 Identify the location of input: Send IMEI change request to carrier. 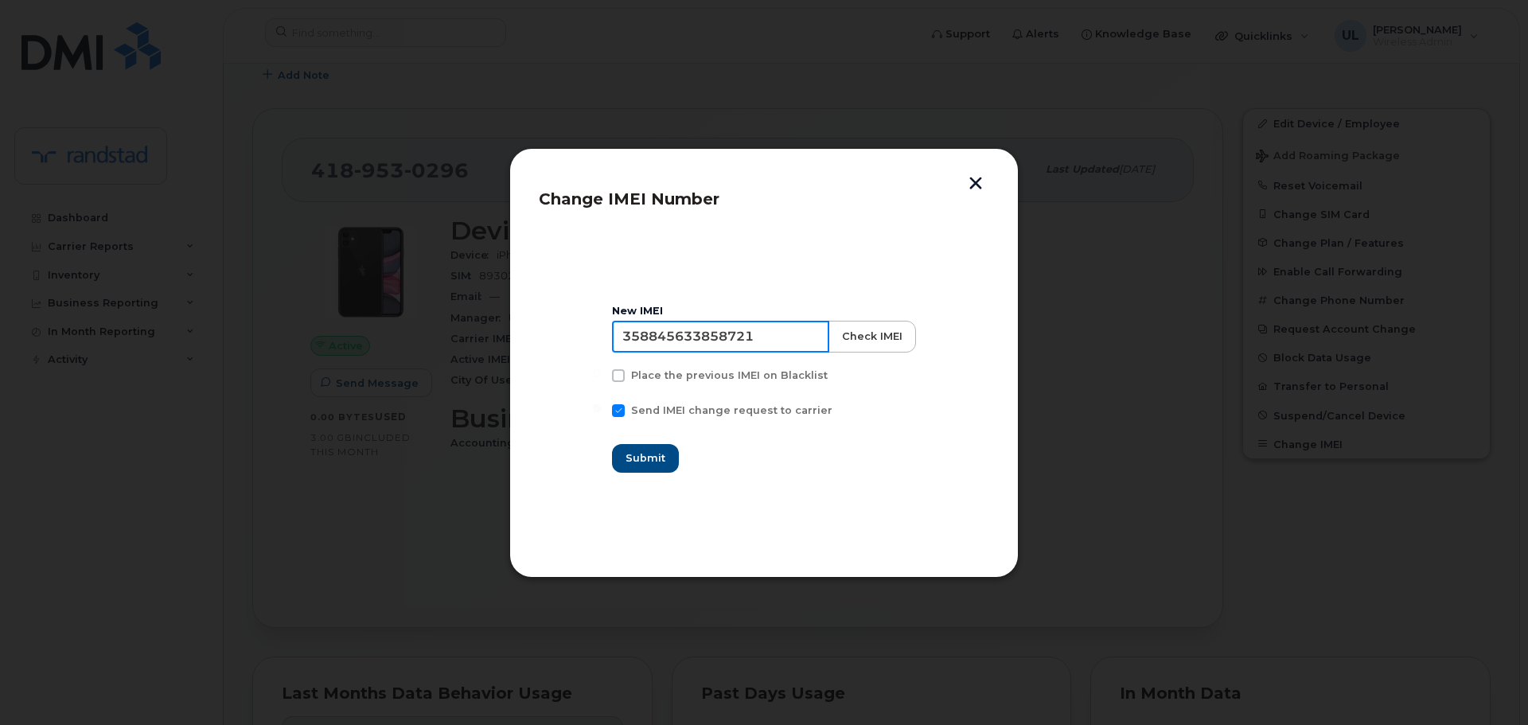
(597, 408).